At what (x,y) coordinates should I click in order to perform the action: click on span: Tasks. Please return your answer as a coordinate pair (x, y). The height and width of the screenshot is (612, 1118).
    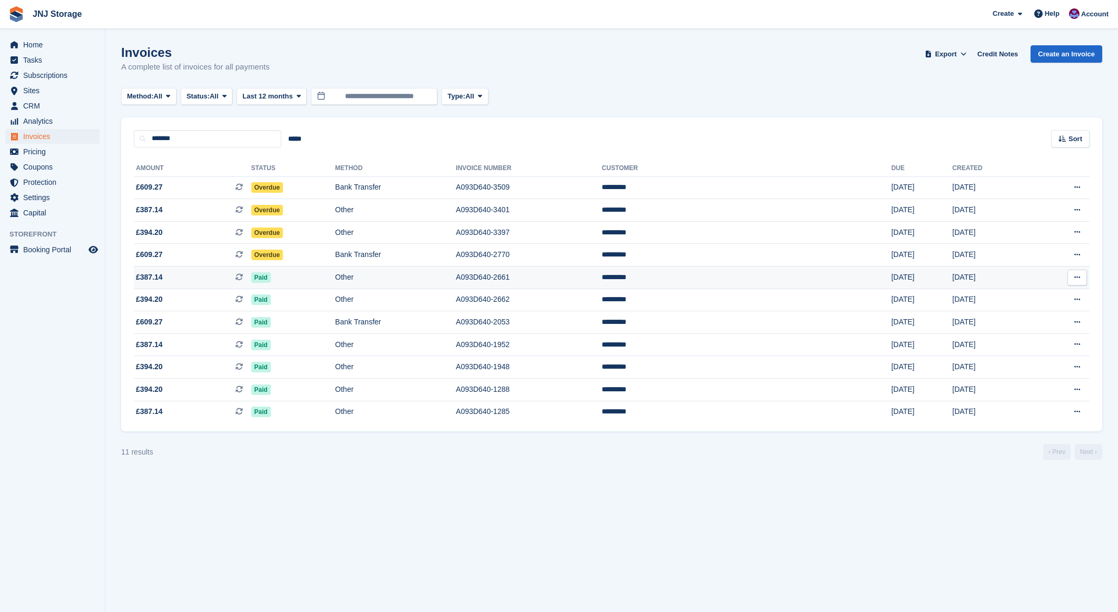
    Looking at the image, I should click on (55, 60).